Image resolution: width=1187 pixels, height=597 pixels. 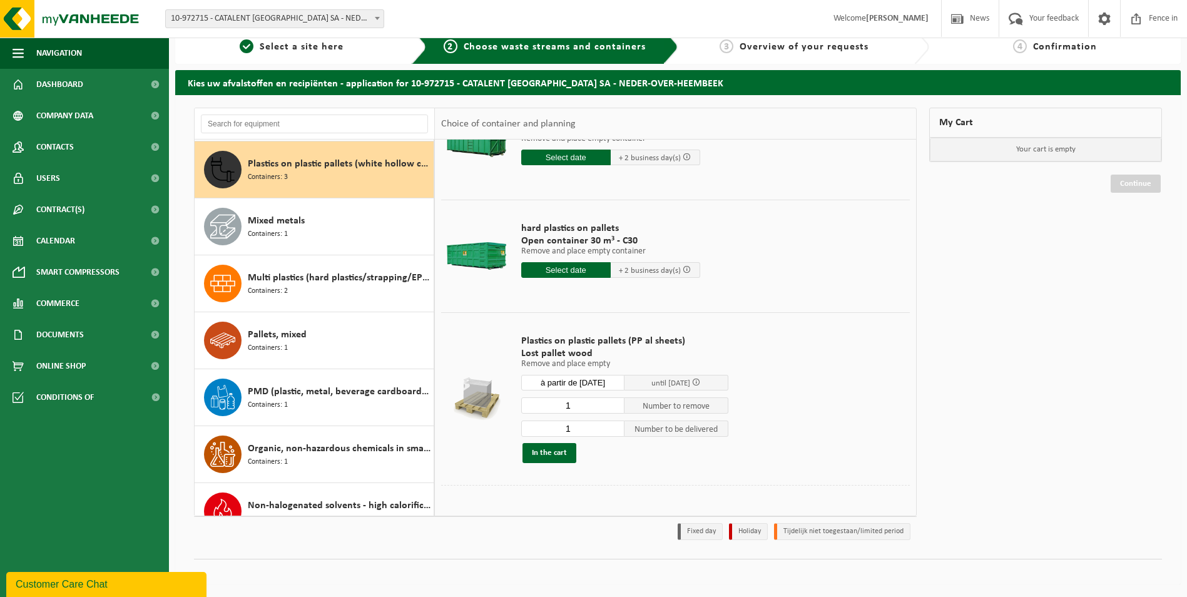 What do you see at coordinates (314, 170) in the screenshot?
I see `button: Plastics on plastic pallets (white hollow core PP sheets+ white hard PS + hard hard PP hard) Cont...` at bounding box center [314, 170].